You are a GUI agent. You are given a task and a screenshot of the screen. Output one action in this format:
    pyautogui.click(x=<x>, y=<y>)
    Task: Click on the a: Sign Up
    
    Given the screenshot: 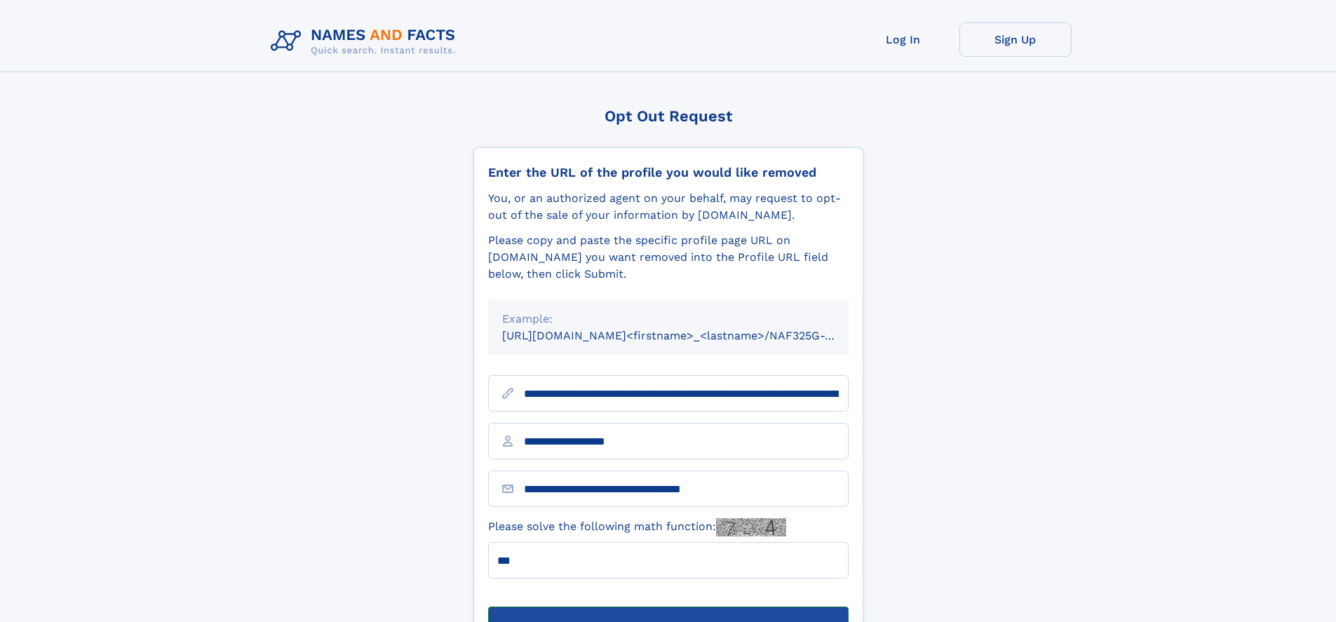 What is the action you would take?
    pyautogui.click(x=1016, y=39)
    